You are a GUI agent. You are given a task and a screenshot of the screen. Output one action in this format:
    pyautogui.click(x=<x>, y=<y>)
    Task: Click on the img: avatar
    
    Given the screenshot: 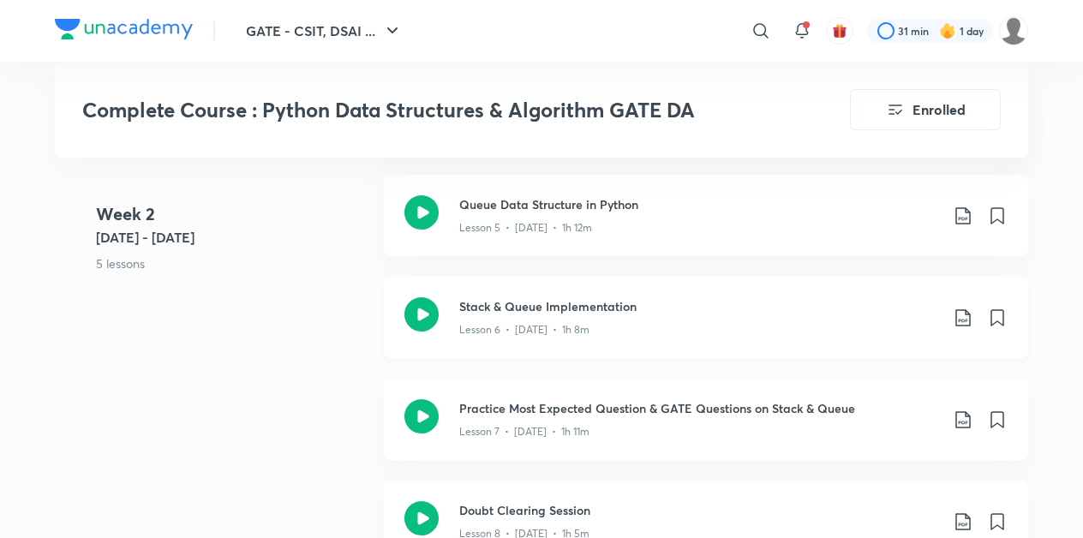 What is the action you would take?
    pyautogui.click(x=840, y=31)
    